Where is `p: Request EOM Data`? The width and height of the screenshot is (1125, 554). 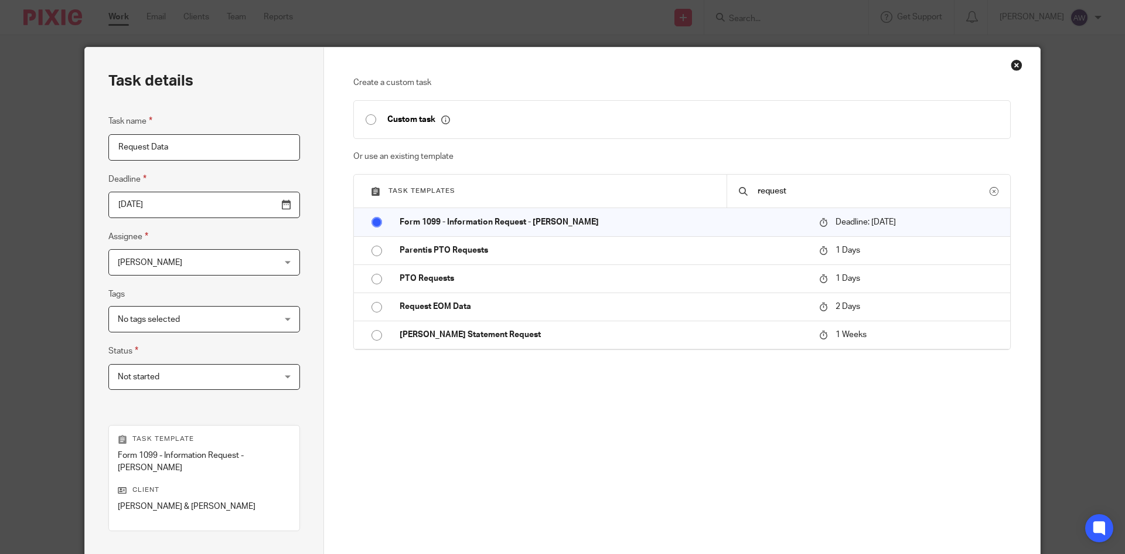 p: Request EOM Data is located at coordinates (604, 307).